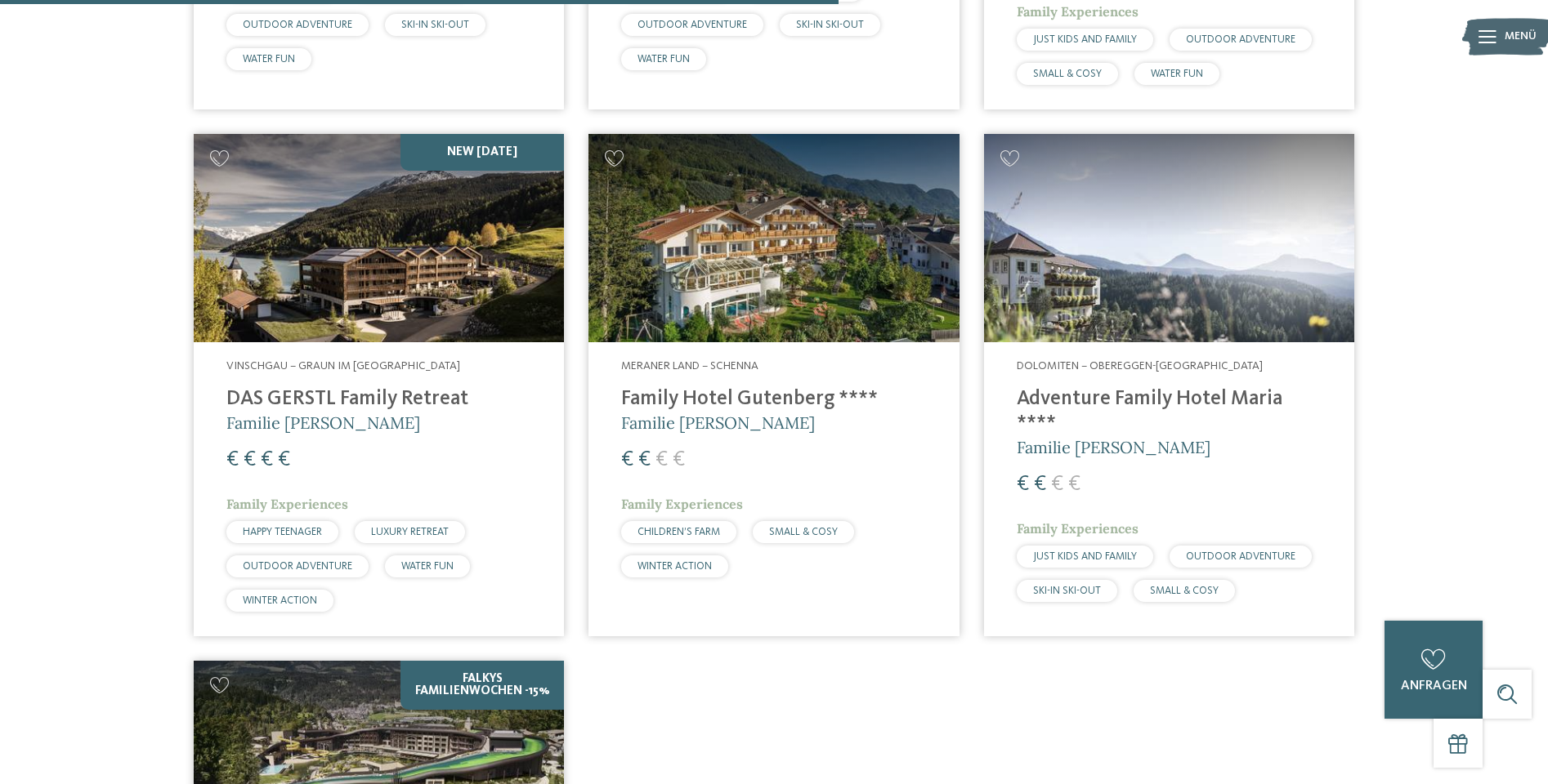 Image resolution: width=1548 pixels, height=784 pixels. Describe the element at coordinates (1434, 670) in the screenshot. I see `a: anfragen` at that location.